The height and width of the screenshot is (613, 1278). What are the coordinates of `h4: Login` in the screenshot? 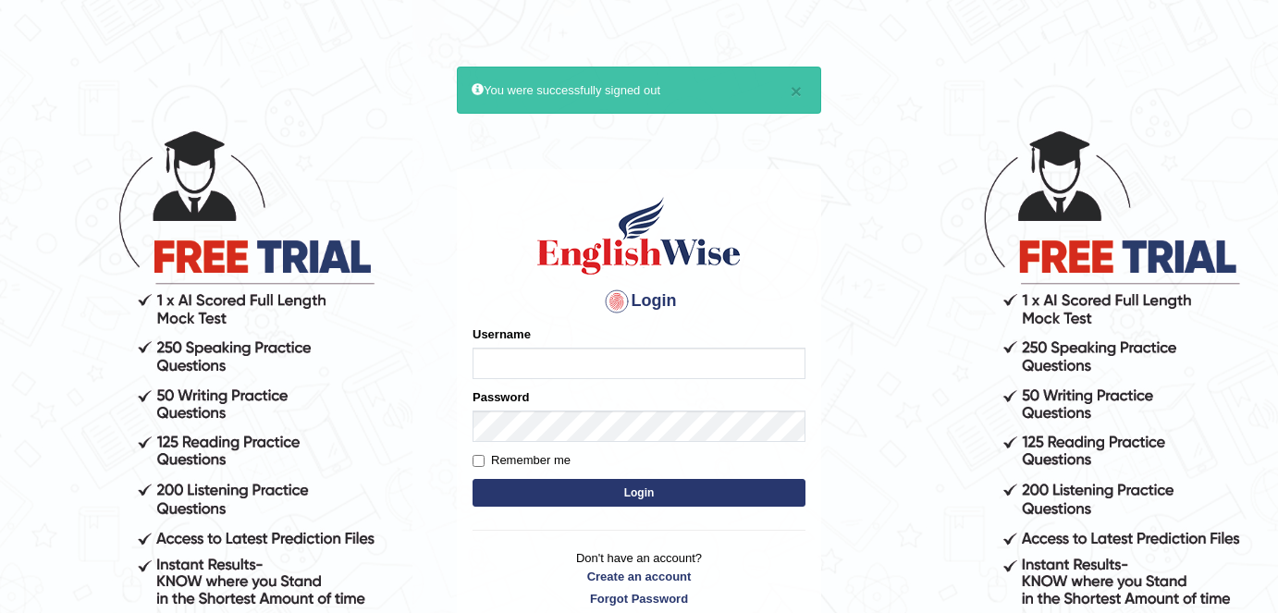 It's located at (639, 301).